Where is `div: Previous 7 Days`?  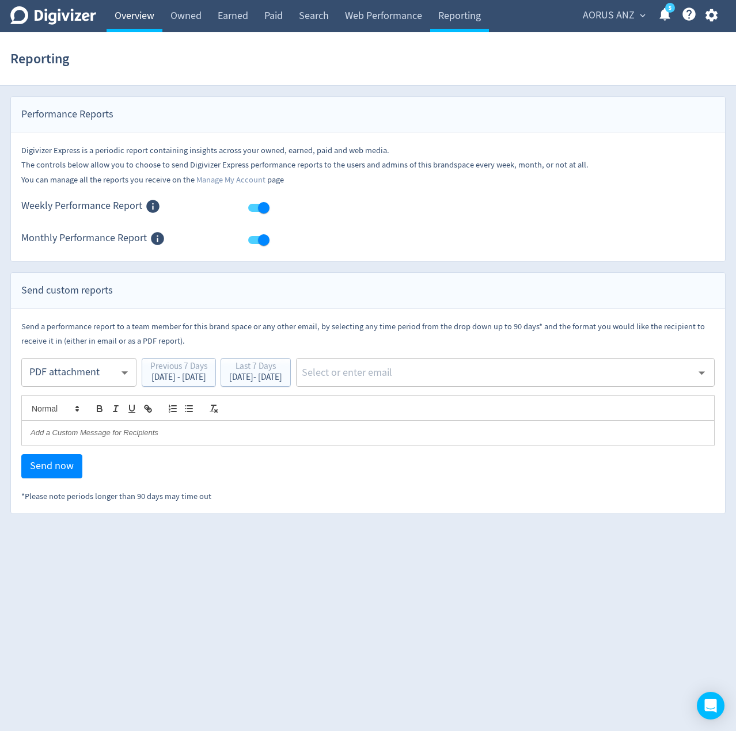 div: Previous 7 Days is located at coordinates (178, 367).